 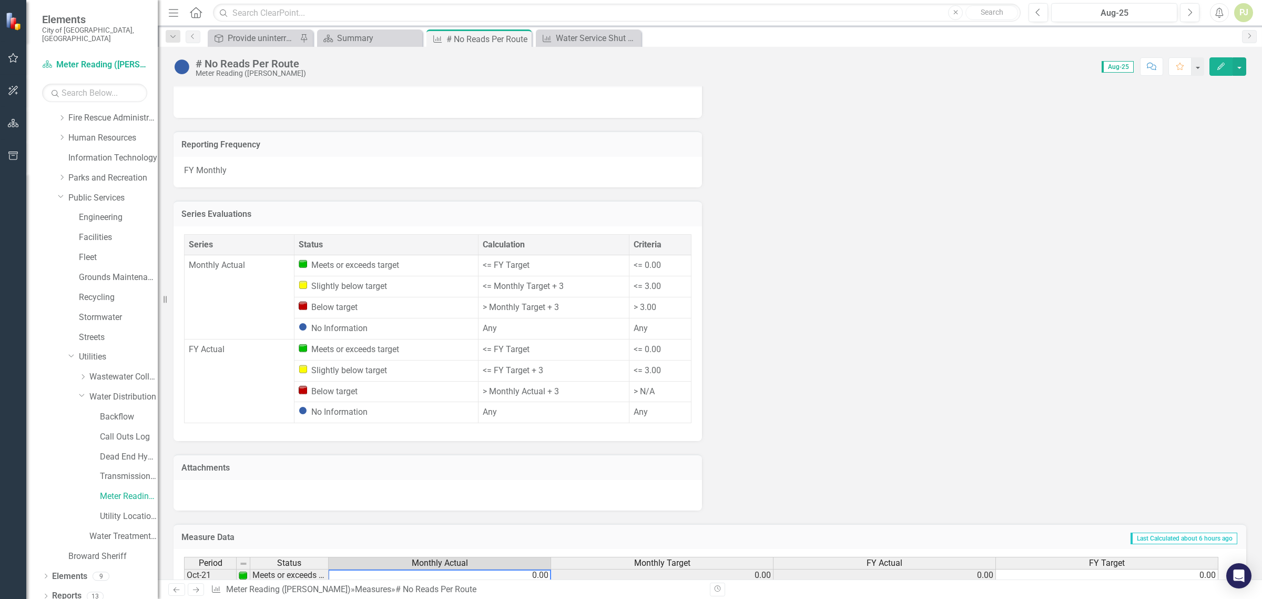 What do you see at coordinates (554, 245) in the screenshot?
I see `th: Calculation` at bounding box center [554, 245].